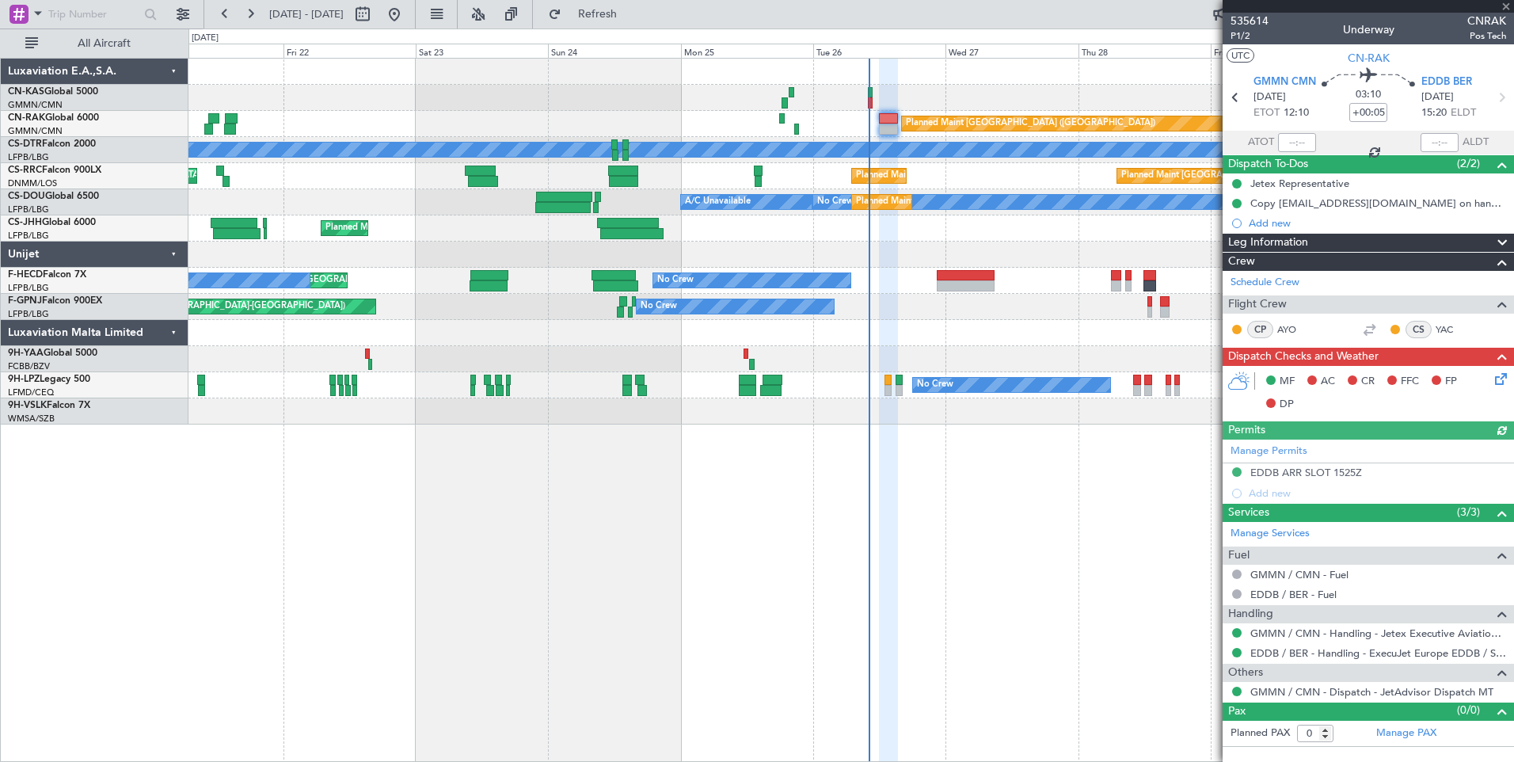 Image resolution: width=1514 pixels, height=762 pixels. Describe the element at coordinates (51, 144) in the screenshot. I see `a: CS-DTRFalcon 2000` at that location.